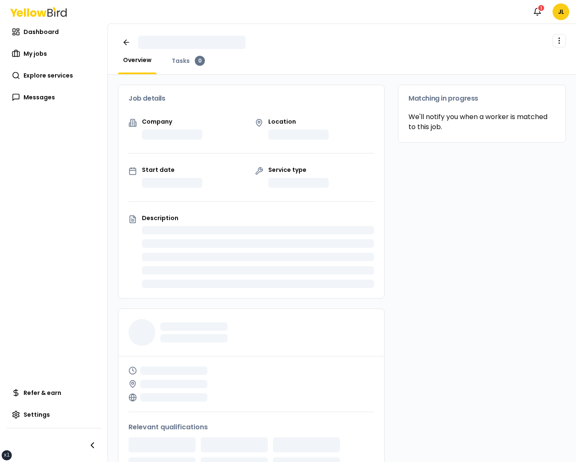 Image resolution: width=576 pixels, height=462 pixels. What do you see at coordinates (39, 97) in the screenshot?
I see `span: Messages` at bounding box center [39, 97].